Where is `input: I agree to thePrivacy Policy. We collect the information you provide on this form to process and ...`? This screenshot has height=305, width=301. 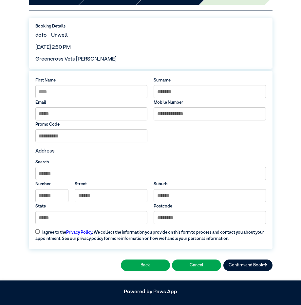 input: I agree to thePrivacy Policy. We collect the information you provide on this form to process and ... is located at coordinates (37, 231).